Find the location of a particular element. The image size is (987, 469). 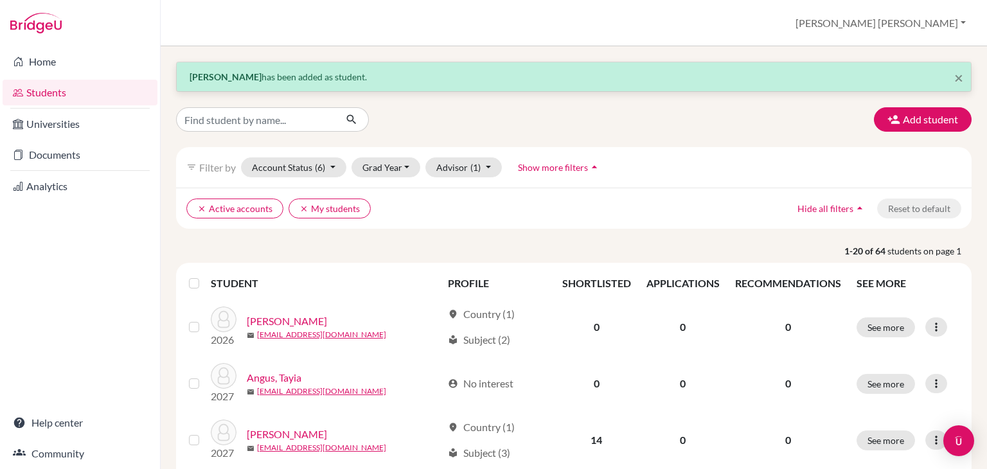

img: Angus, Tayia is located at coordinates (224, 376).